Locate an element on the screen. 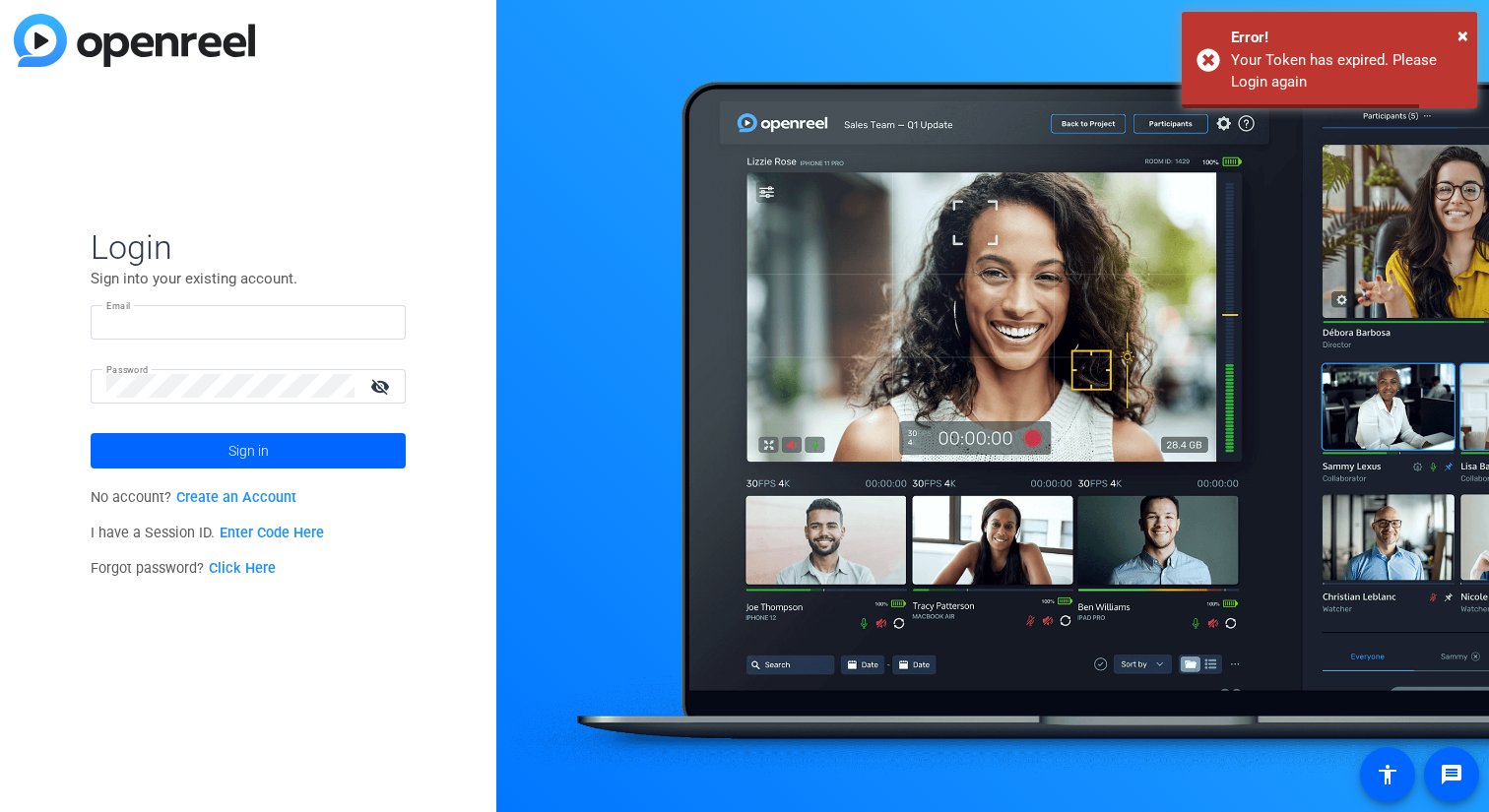 The image size is (1489, 812). div: Your Token has expired. Please Login again is located at coordinates (1346, 70).